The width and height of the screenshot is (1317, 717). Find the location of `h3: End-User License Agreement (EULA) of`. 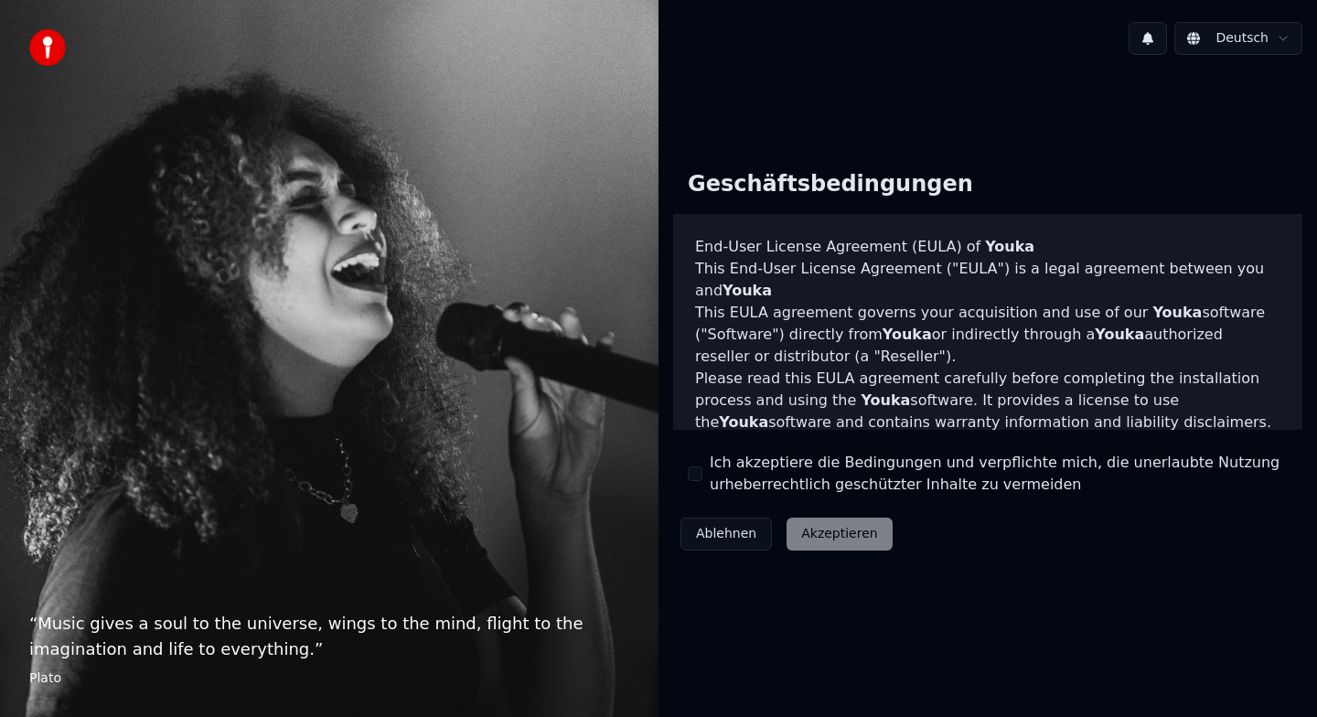

h3: End-User License Agreement (EULA) of is located at coordinates (988, 247).